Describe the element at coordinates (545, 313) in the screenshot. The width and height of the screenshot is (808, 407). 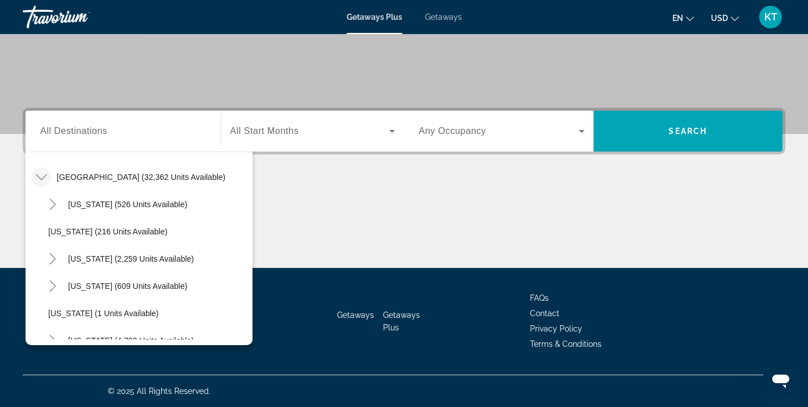
I see `a: Contact` at that location.